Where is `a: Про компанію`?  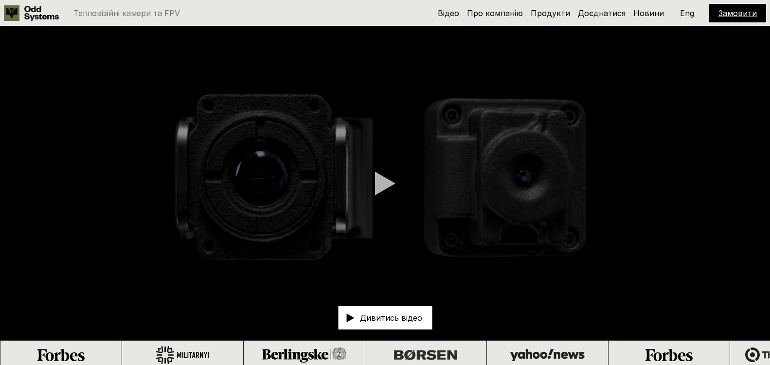 a: Про компанію is located at coordinates (495, 13).